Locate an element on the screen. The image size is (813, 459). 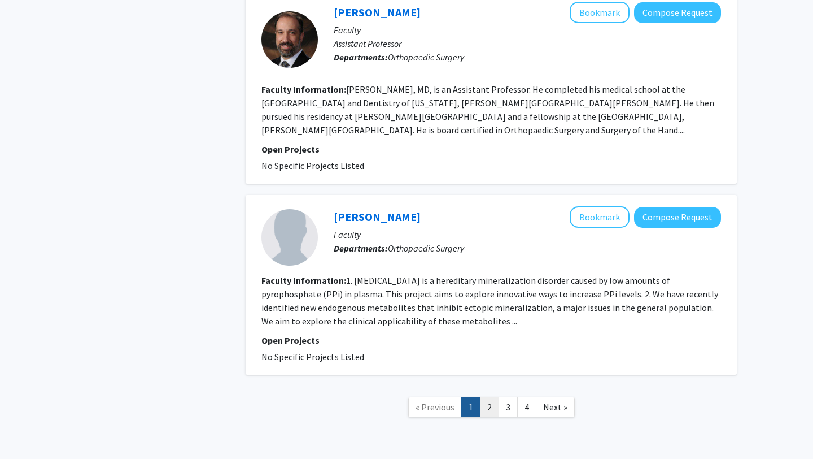
p: Assistant Professor is located at coordinates (527, 43).